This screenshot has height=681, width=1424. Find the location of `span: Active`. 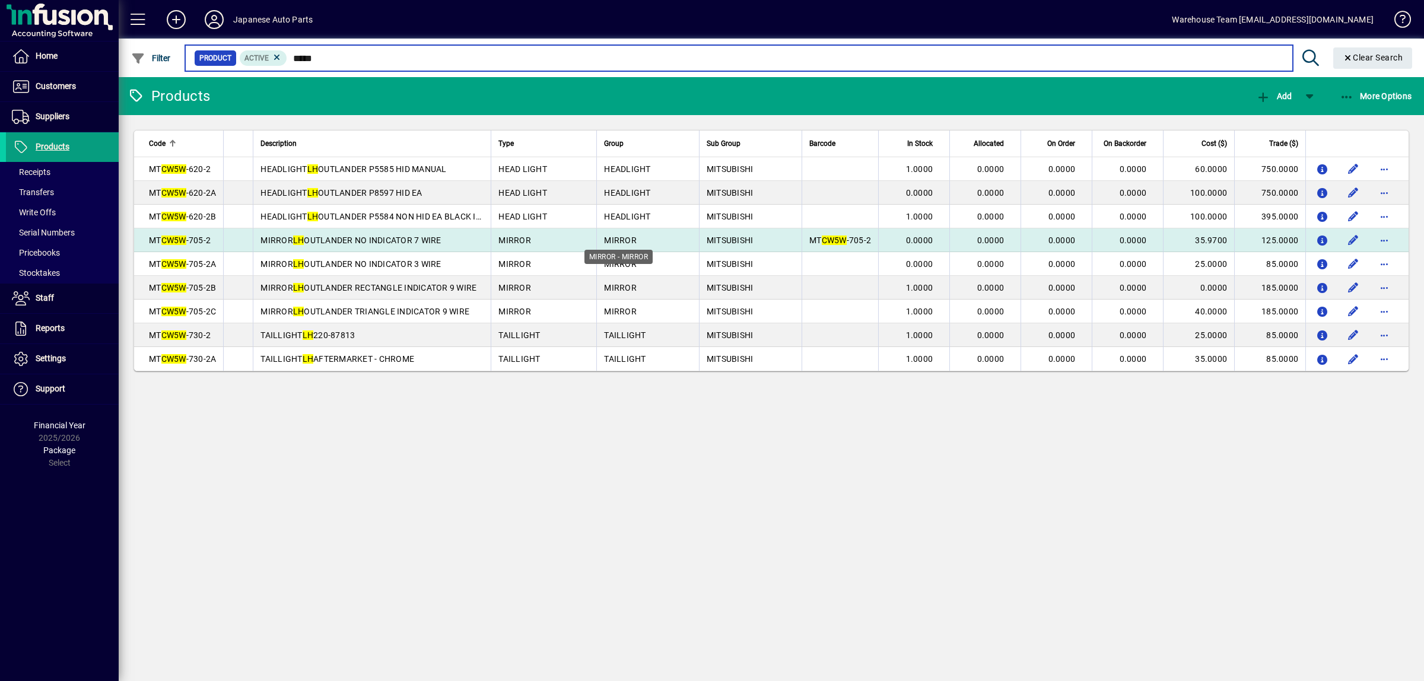

span: Active is located at coordinates (256, 58).